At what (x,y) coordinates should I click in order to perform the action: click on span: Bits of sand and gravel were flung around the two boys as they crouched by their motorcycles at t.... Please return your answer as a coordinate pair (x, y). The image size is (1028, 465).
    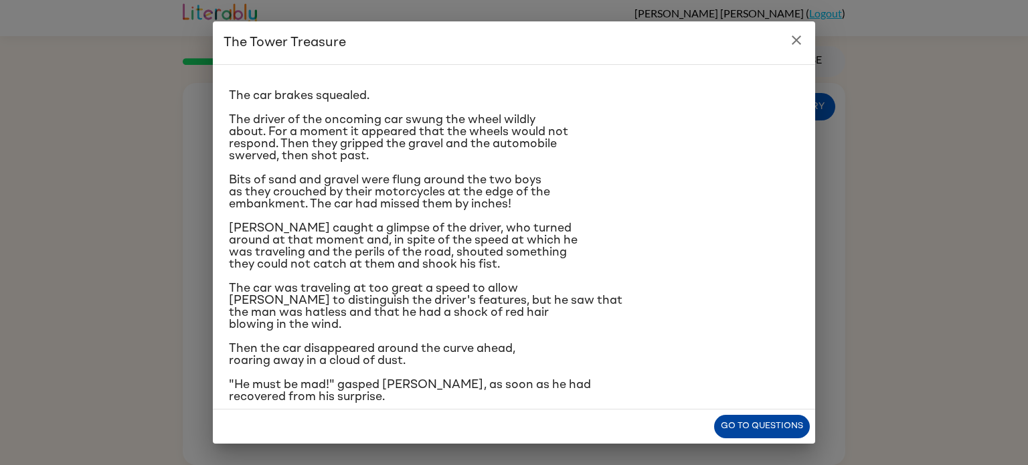
    Looking at the image, I should click on (390, 192).